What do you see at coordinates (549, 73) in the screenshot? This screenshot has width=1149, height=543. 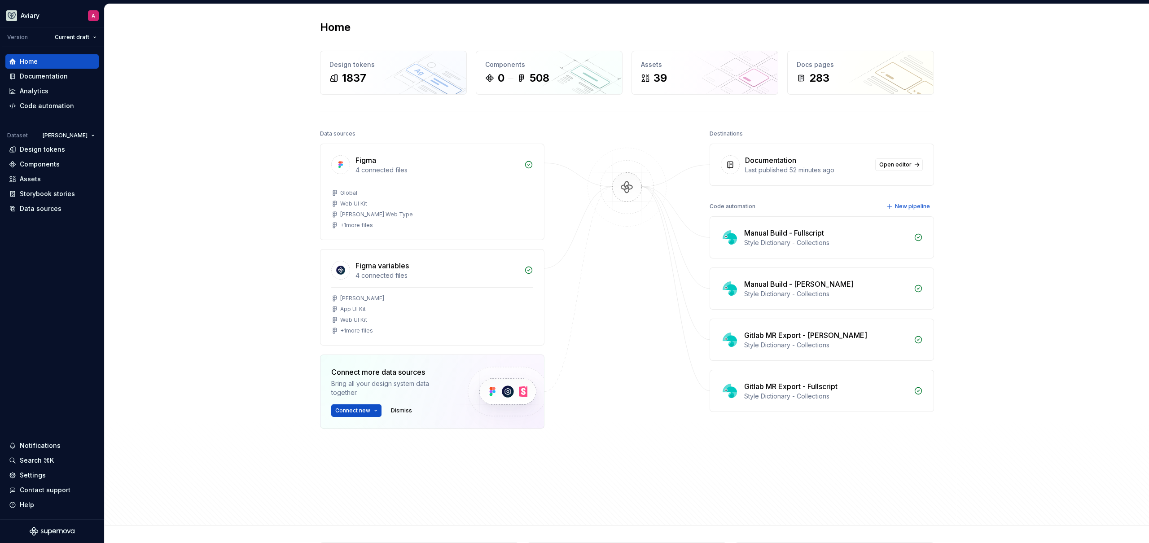 I see `a: Components0508` at bounding box center [549, 73].